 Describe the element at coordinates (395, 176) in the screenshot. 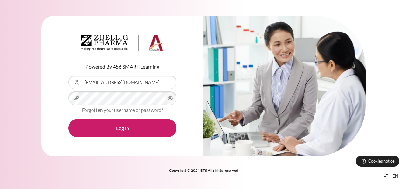

I see `span: en` at that location.